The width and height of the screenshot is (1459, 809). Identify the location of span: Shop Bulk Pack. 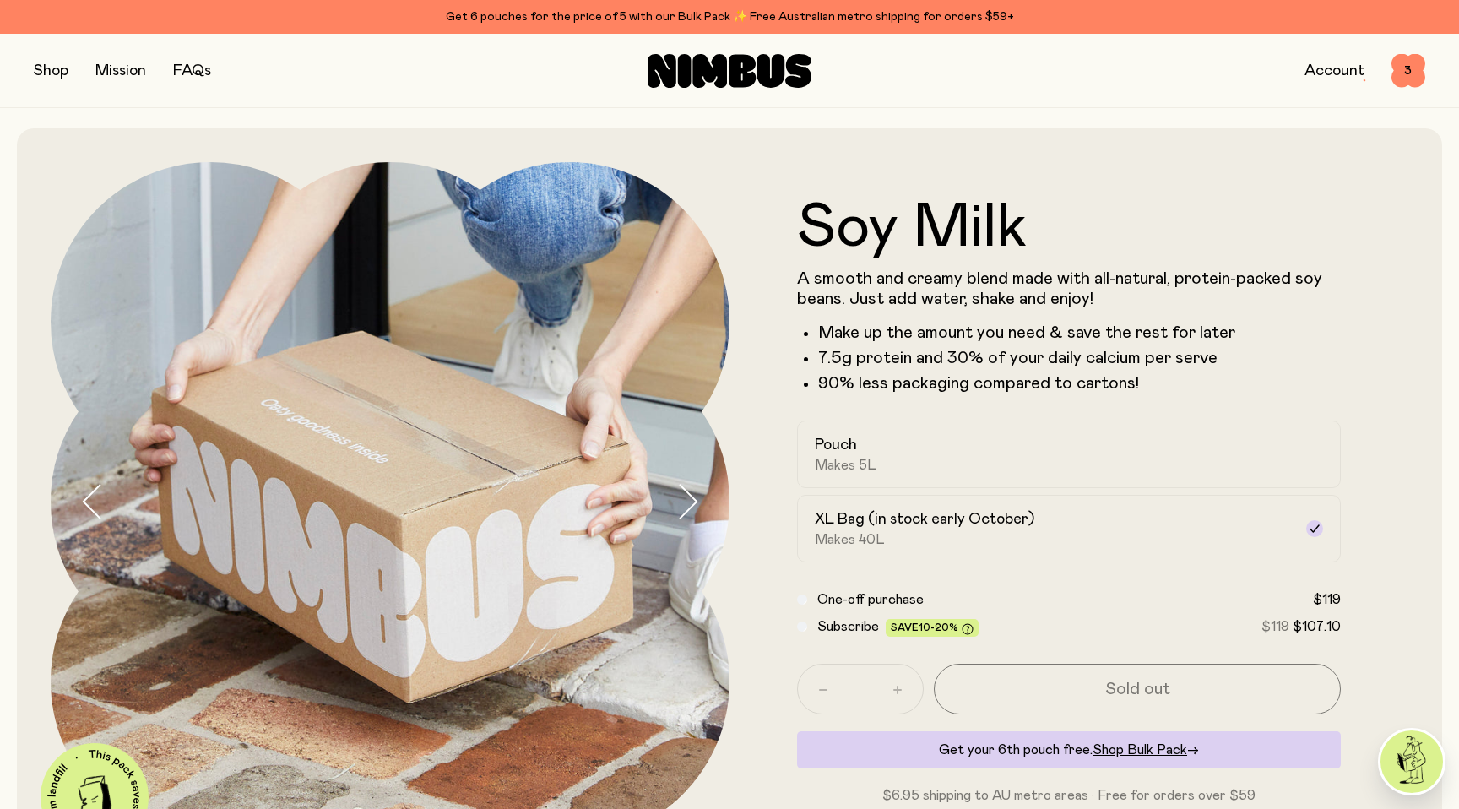
(1140, 750).